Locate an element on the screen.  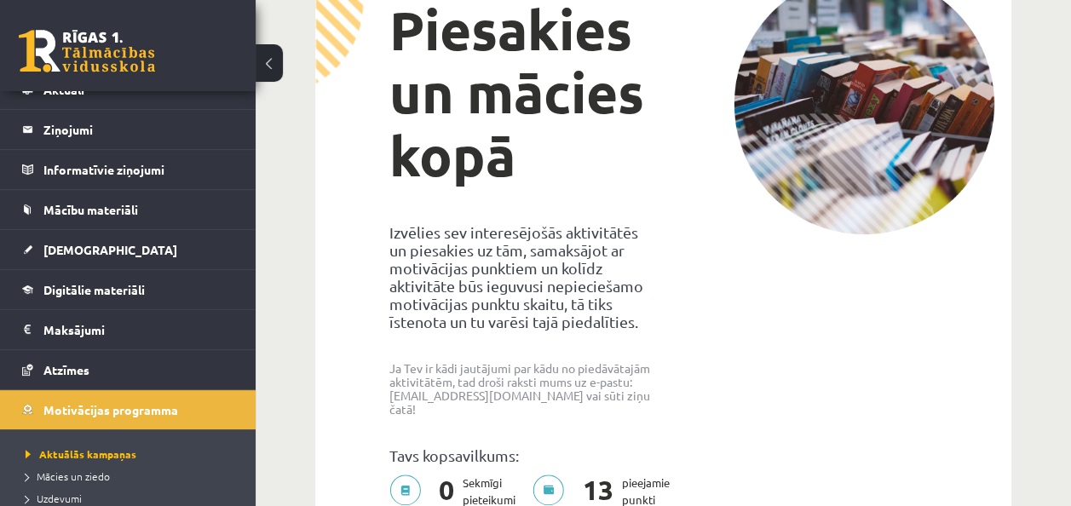
a: Aktuālās kampaņas is located at coordinates (132, 454).